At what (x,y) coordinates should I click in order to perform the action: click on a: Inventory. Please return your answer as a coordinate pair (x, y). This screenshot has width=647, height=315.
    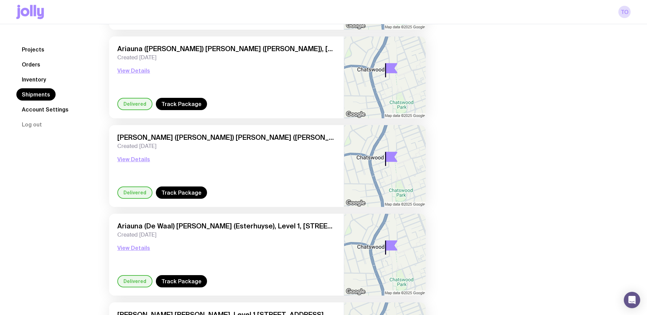
    Looking at the image, I should click on (34, 79).